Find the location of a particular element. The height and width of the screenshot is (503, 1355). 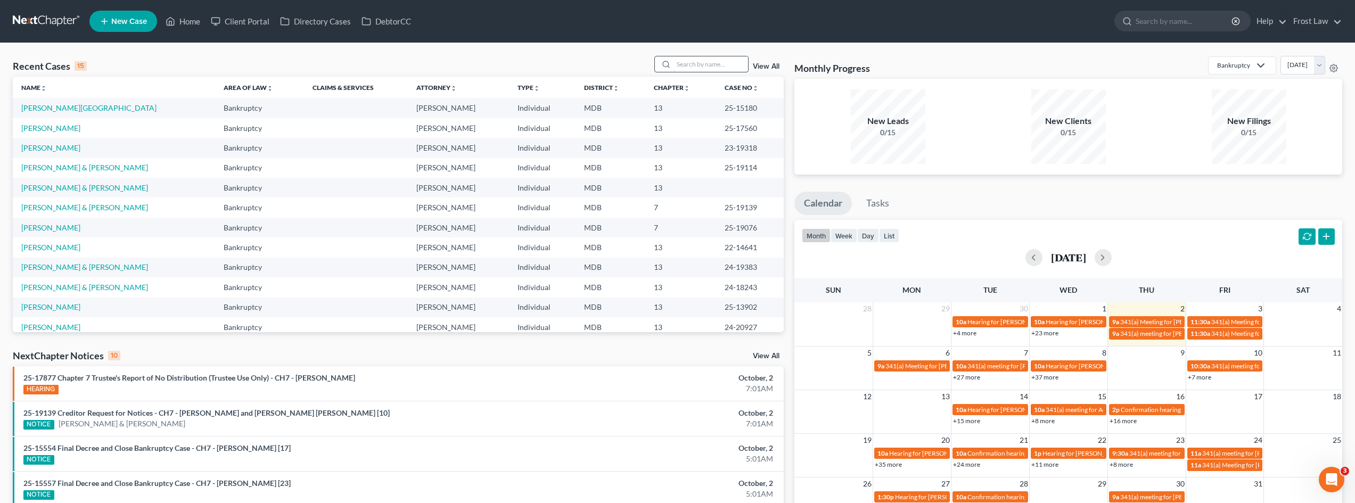

a: DebtorCC is located at coordinates (386, 21).